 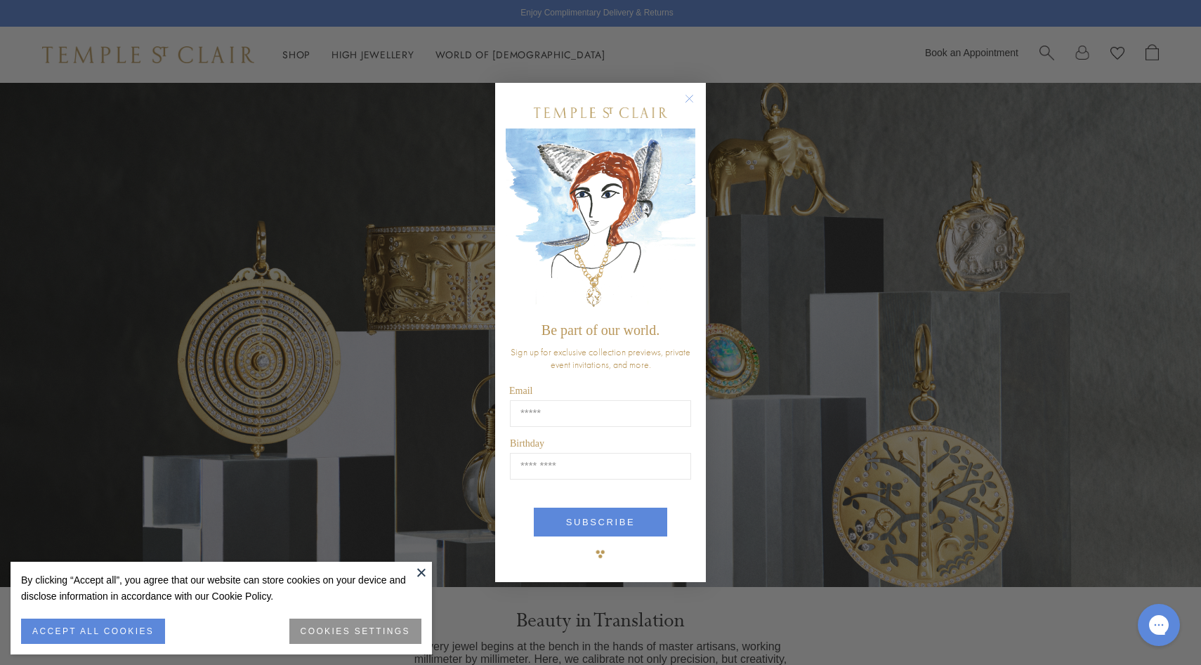 What do you see at coordinates (600, 112) in the screenshot?
I see `img: Temple St. Clair` at bounding box center [600, 112].